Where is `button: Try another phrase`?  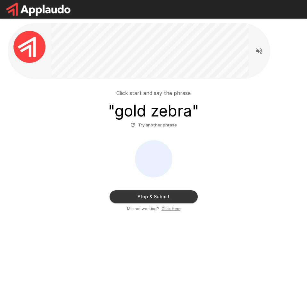 button: Try another phrase is located at coordinates (153, 125).